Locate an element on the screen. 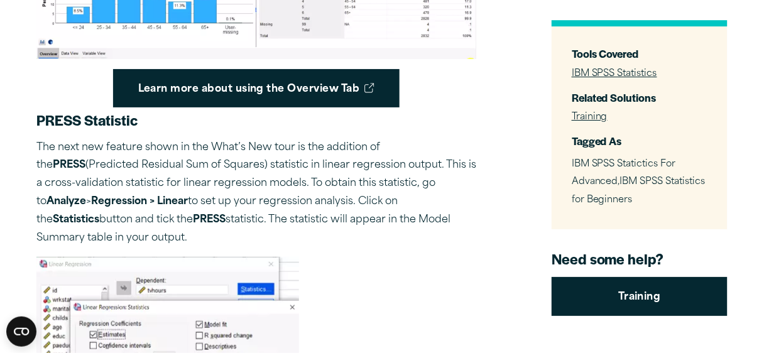 This screenshot has height=353, width=764. p: The next new feature shown in the What’s New tour is the addition of the (Predicted Residual Sum ... is located at coordinates (256, 193).